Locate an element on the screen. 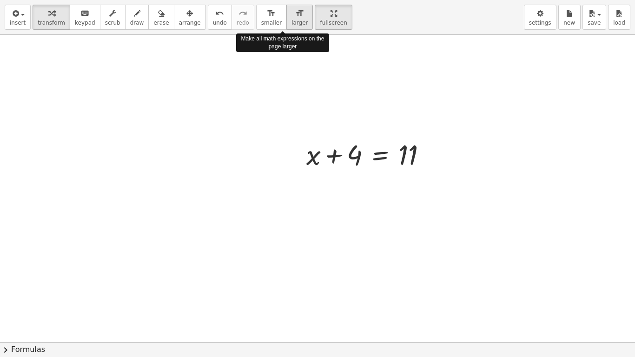  button: insert is located at coordinates (18, 17).